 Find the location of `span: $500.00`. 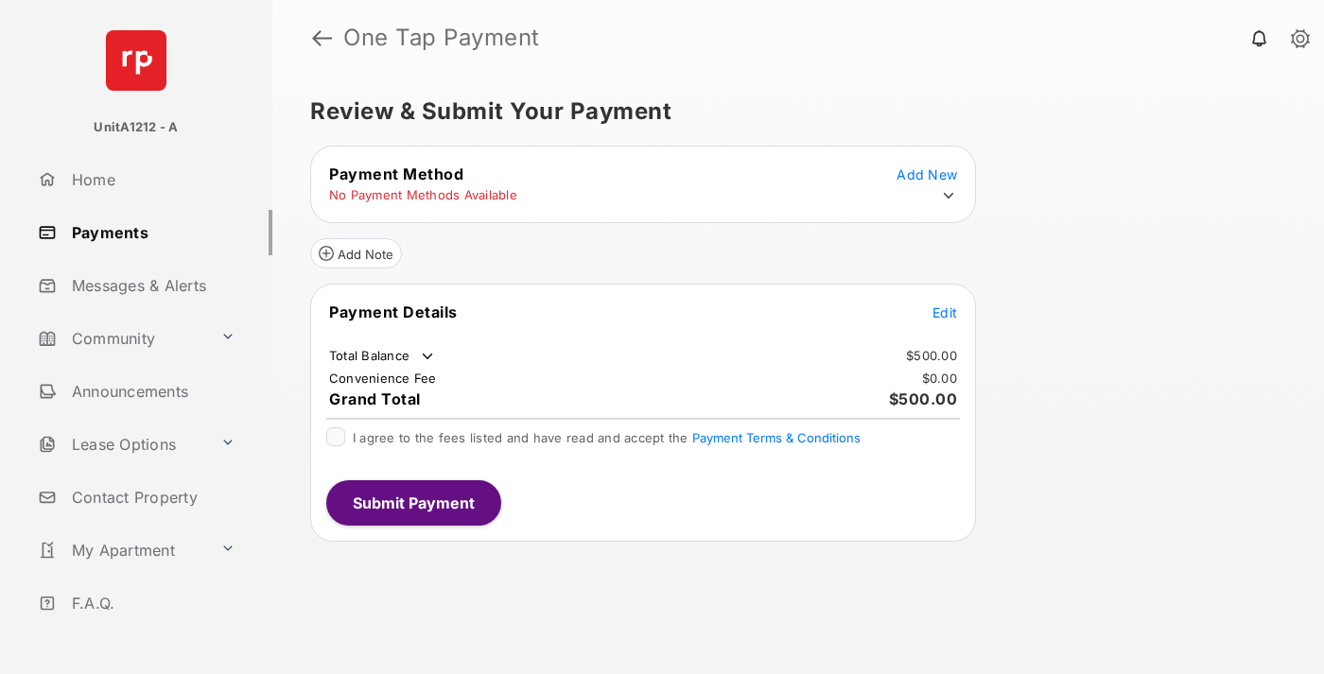

span: $500.00 is located at coordinates (923, 399).